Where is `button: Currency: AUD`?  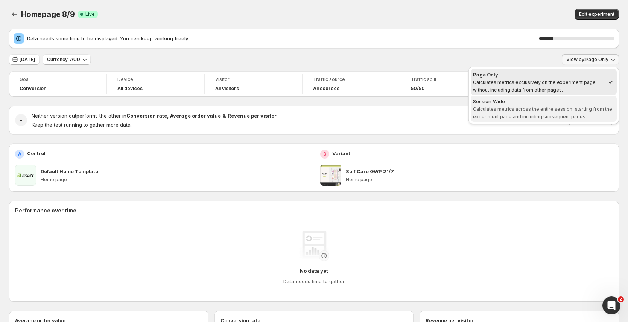
button: Currency: AUD is located at coordinates (67, 59).